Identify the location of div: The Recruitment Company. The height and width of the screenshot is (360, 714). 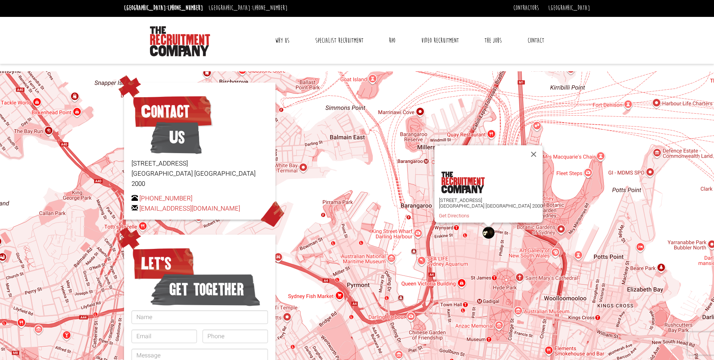
(489, 233).